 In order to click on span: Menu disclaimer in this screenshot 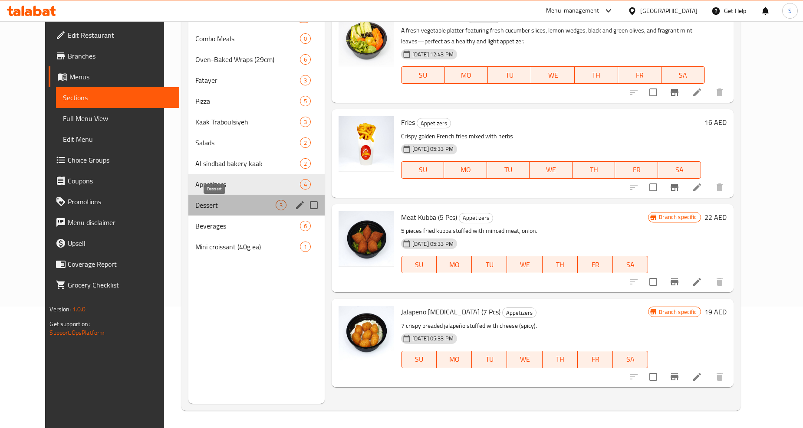, I will do `click(120, 223)`.